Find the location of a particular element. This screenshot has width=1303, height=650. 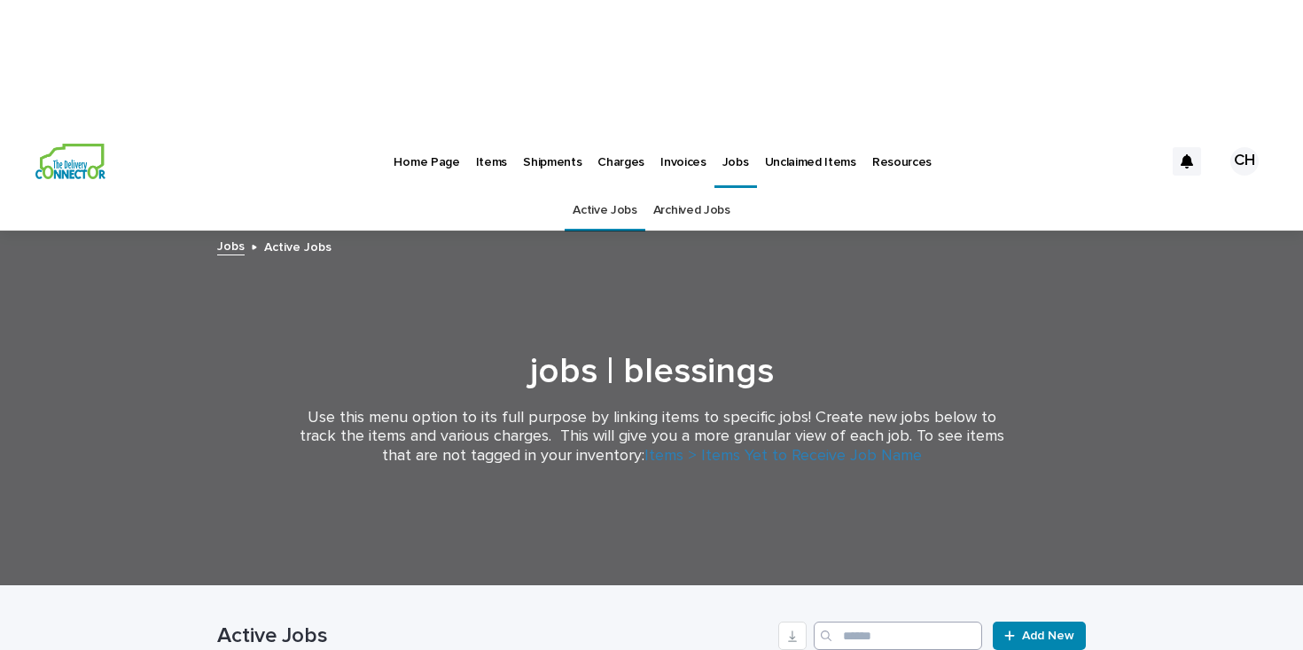

p: Unclaimed Items is located at coordinates (810, 152).